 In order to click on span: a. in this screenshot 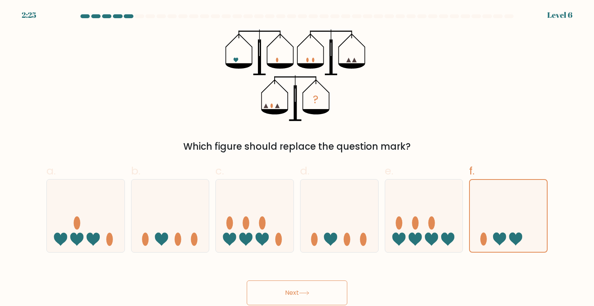, I will do `click(51, 171)`.